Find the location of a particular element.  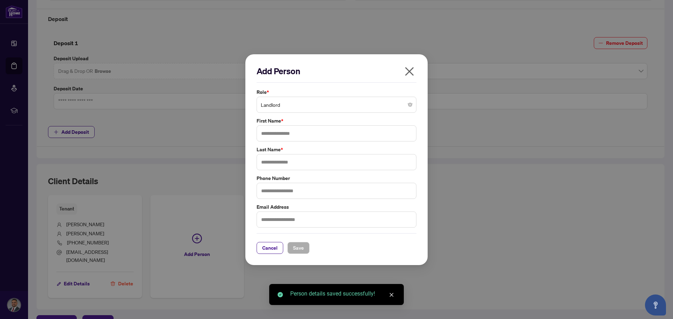

span: close-circle is located at coordinates (410, 105).